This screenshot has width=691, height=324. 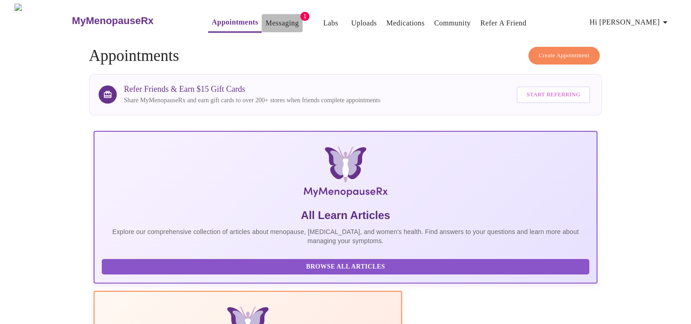 What do you see at coordinates (346, 267) in the screenshot?
I see `span: Browse All Articles` at bounding box center [346, 267].